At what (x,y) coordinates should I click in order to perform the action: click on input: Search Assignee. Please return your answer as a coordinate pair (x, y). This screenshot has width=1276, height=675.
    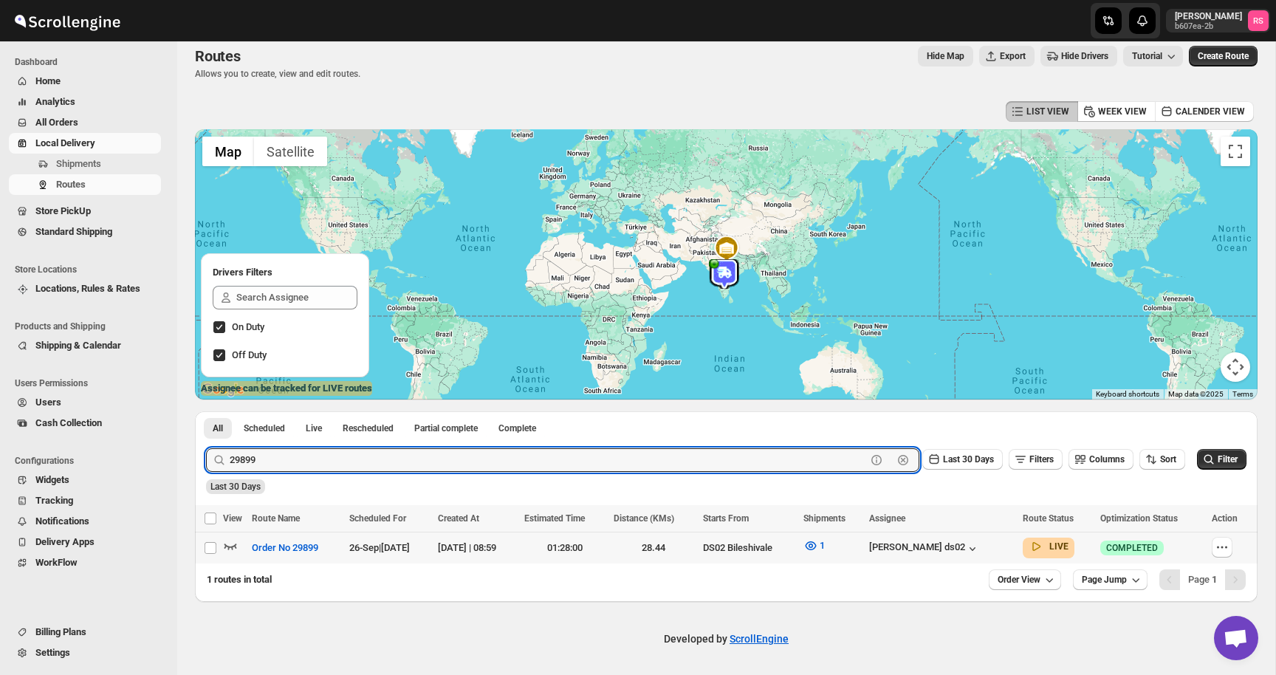
    Looking at the image, I should click on (297, 298).